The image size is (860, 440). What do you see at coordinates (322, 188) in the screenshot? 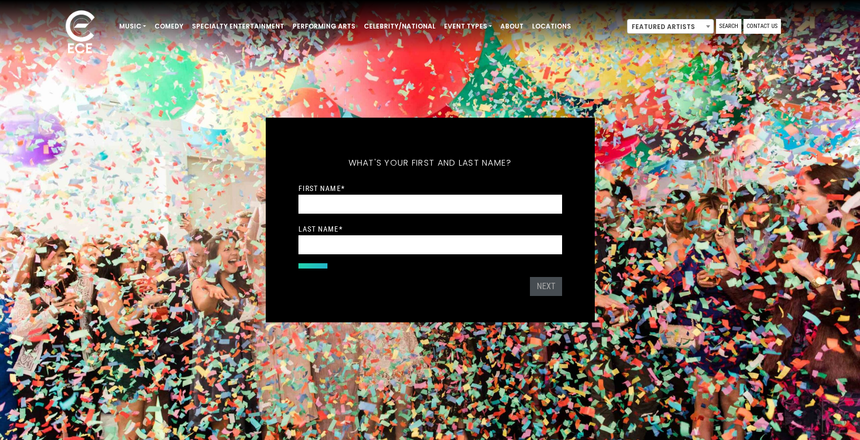
I see `label: First Name` at bounding box center [322, 188].